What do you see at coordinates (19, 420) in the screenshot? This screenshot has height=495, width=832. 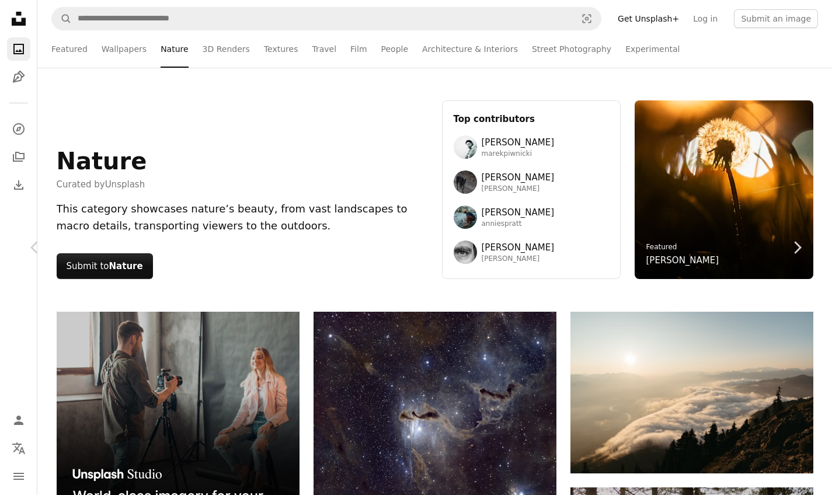 I see `a: Log in / Sign up` at bounding box center [19, 420].